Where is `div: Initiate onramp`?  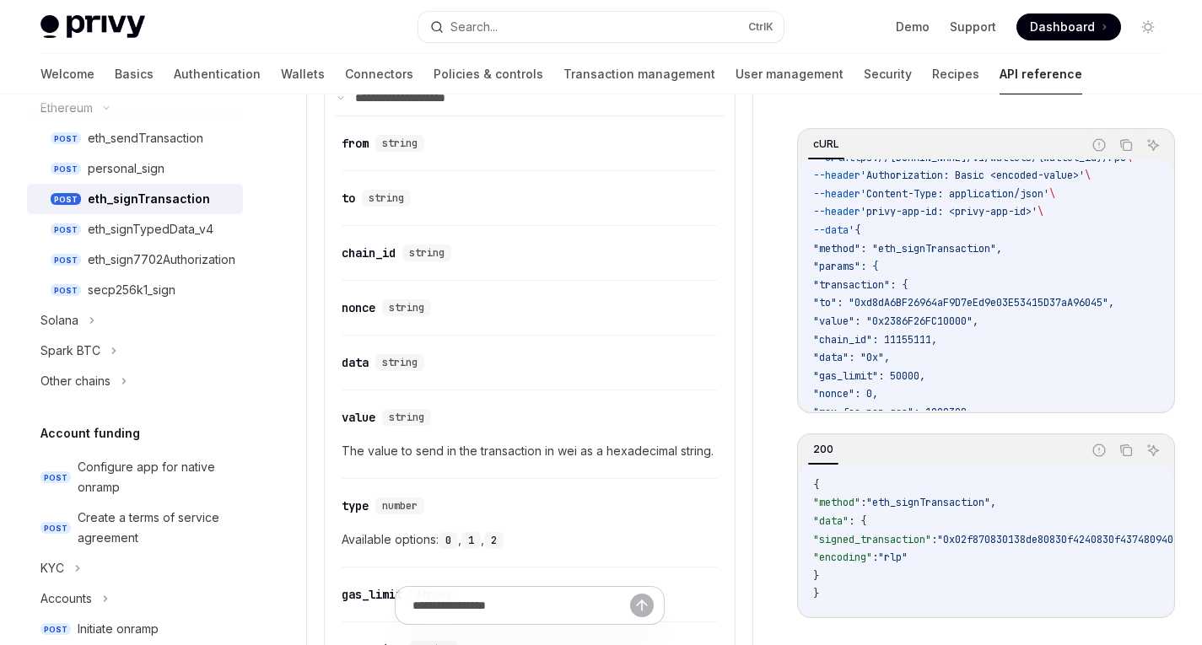 div: Initiate onramp is located at coordinates (118, 629).